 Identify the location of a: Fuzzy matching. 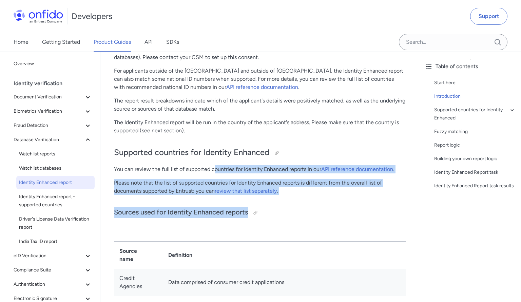
(475, 132).